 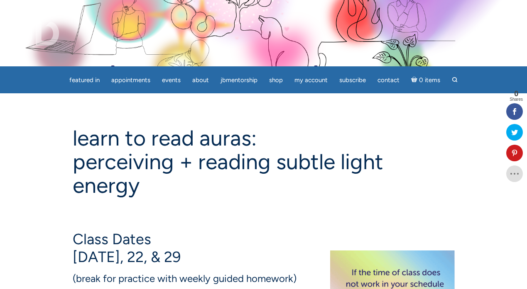 What do you see at coordinates (201, 80) in the screenshot?
I see `span: About` at bounding box center [201, 80].